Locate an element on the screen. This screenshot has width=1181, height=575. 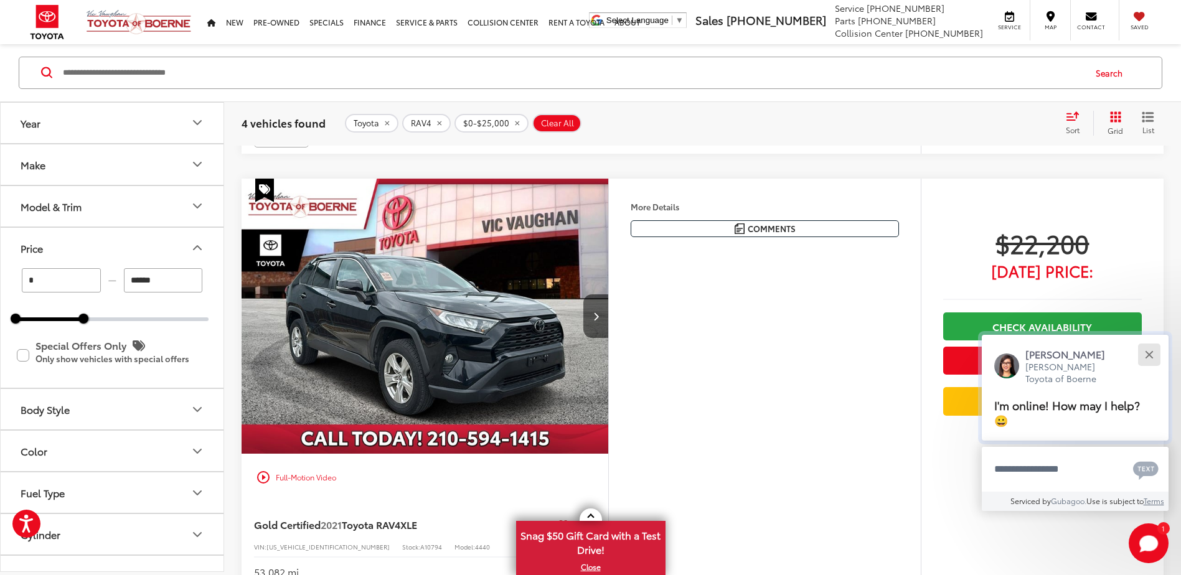
span: Contact is located at coordinates (1091, 27).